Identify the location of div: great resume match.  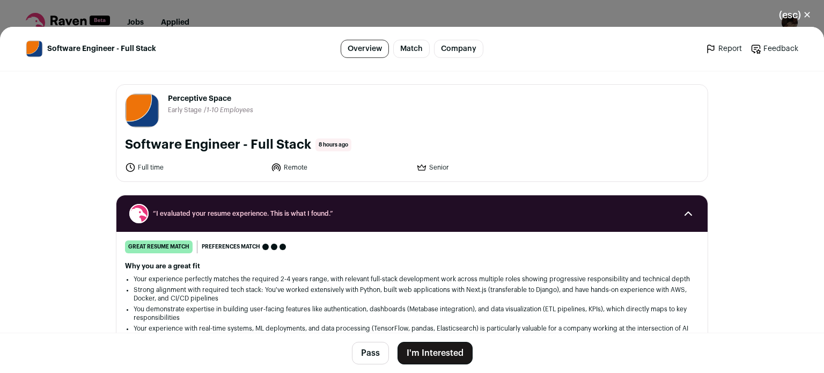
(159, 247).